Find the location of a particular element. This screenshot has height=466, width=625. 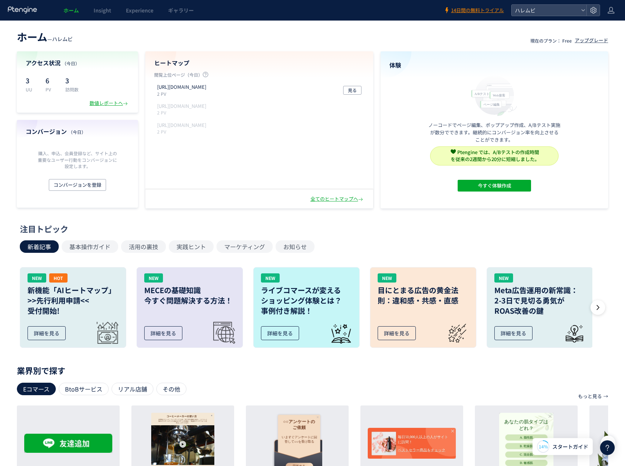

div: その他 is located at coordinates (171, 389).